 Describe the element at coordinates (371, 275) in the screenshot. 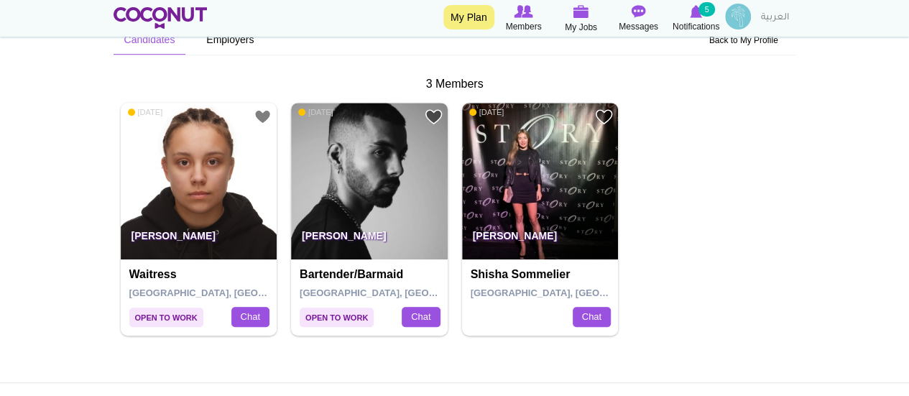

I see `h4: Bartender/Barmaid` at that location.